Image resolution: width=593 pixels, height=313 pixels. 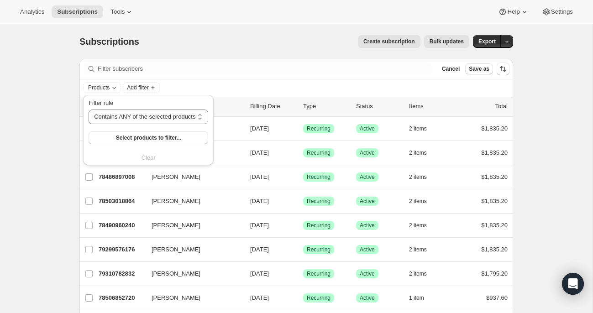 What do you see at coordinates (265, 69) in the screenshot?
I see `input: Filter subscribers` at bounding box center [265, 69].